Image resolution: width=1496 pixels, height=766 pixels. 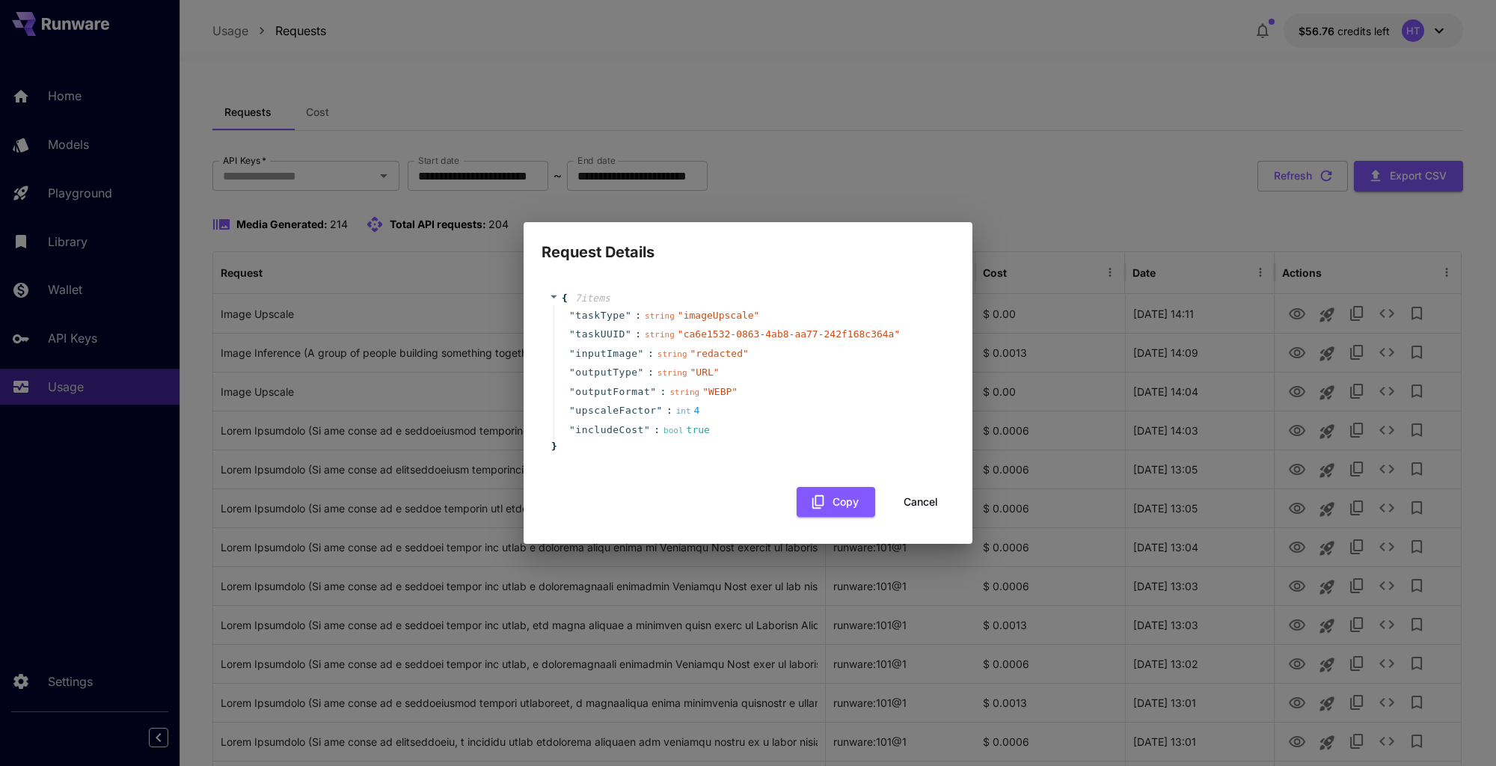 I want to click on span: " ca6e1532-0863-4ab8-aa77-242f168c364a ", so click(x=789, y=334).